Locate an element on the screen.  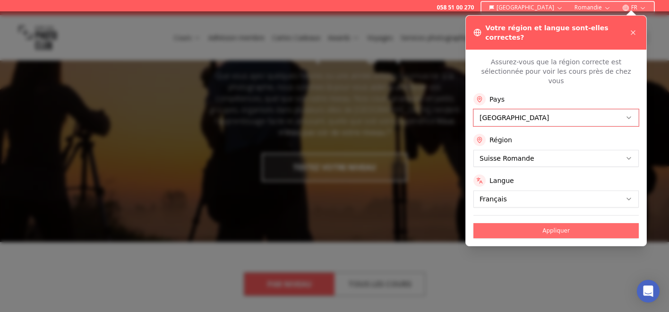
div: Open Intercom Messenger is located at coordinates (648, 291).